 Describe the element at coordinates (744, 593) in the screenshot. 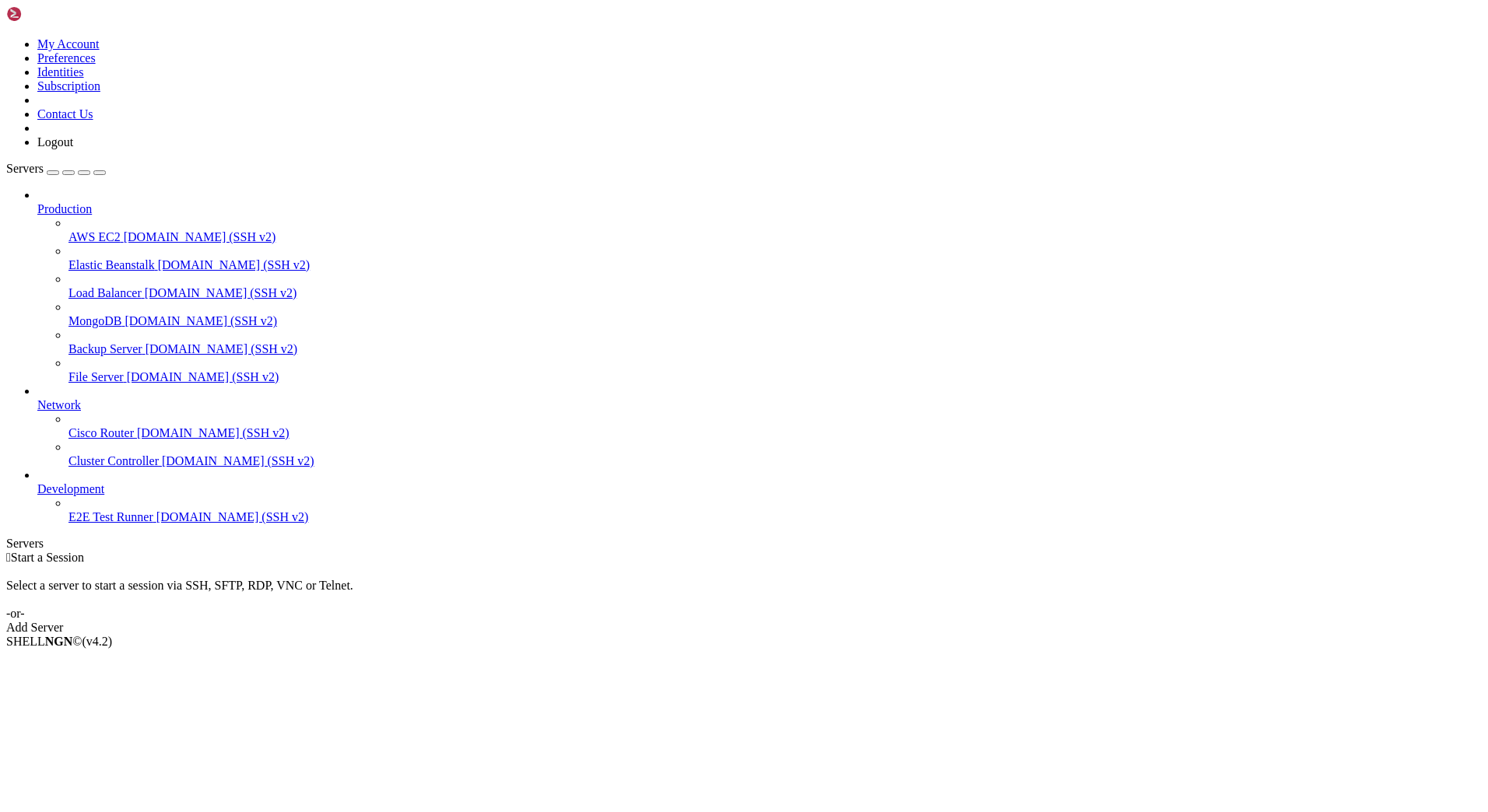

I see `div: Select a server to start a session via SSH, SFTP, RDP, VNC or Telnet. -or-` at that location.